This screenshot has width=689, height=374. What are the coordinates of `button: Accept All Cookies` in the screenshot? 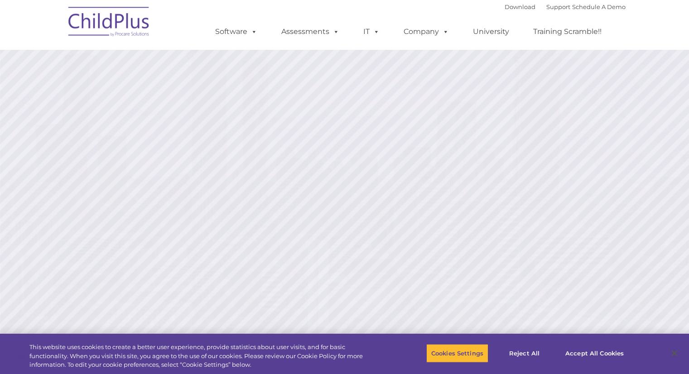 It's located at (594, 353).